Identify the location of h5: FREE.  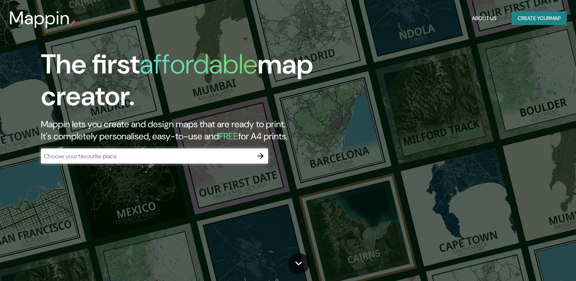
(228, 136).